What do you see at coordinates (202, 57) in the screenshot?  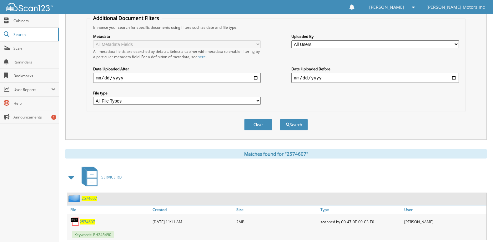 I see `a: here` at bounding box center [202, 57].